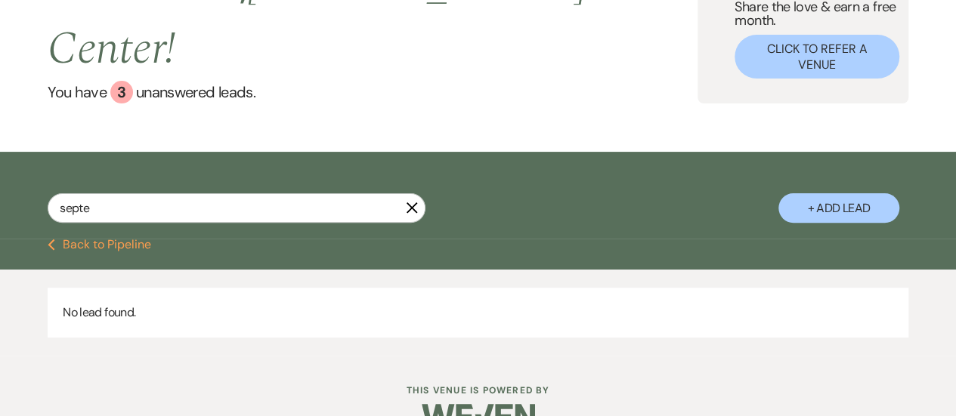  What do you see at coordinates (817, 57) in the screenshot?
I see `button: Click to Refer a Venue` at bounding box center [817, 57].